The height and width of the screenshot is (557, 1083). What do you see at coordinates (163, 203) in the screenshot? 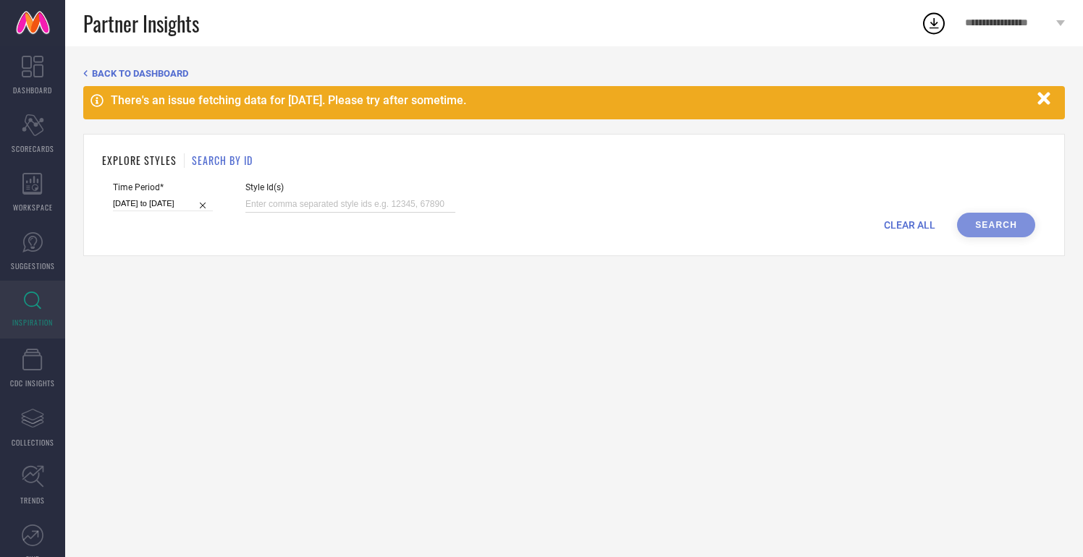
I see `input: Select time period` at bounding box center [163, 203].